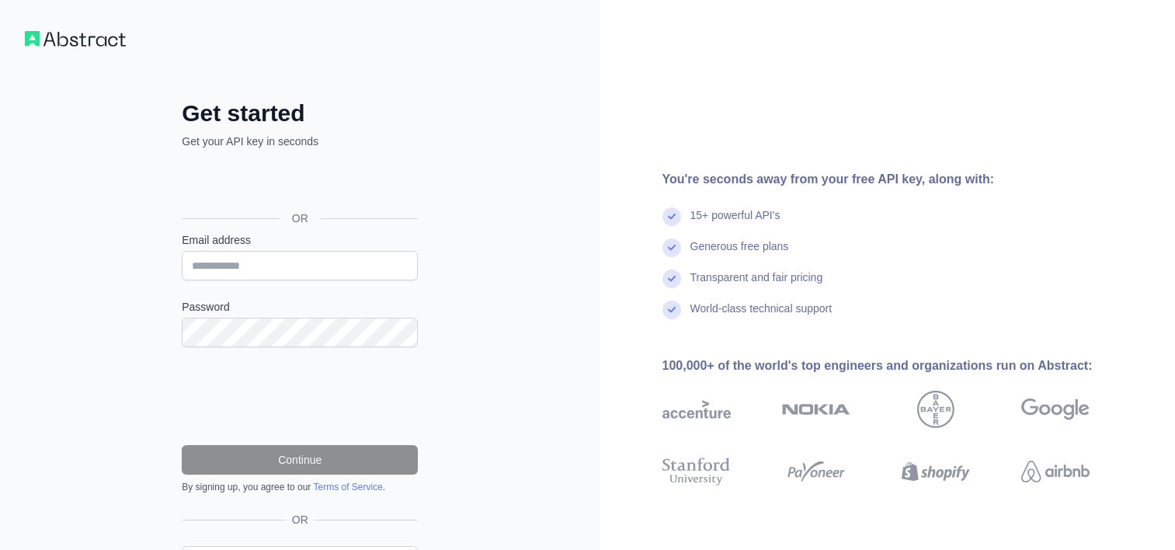  I want to click on img: nokia, so click(816, 409).